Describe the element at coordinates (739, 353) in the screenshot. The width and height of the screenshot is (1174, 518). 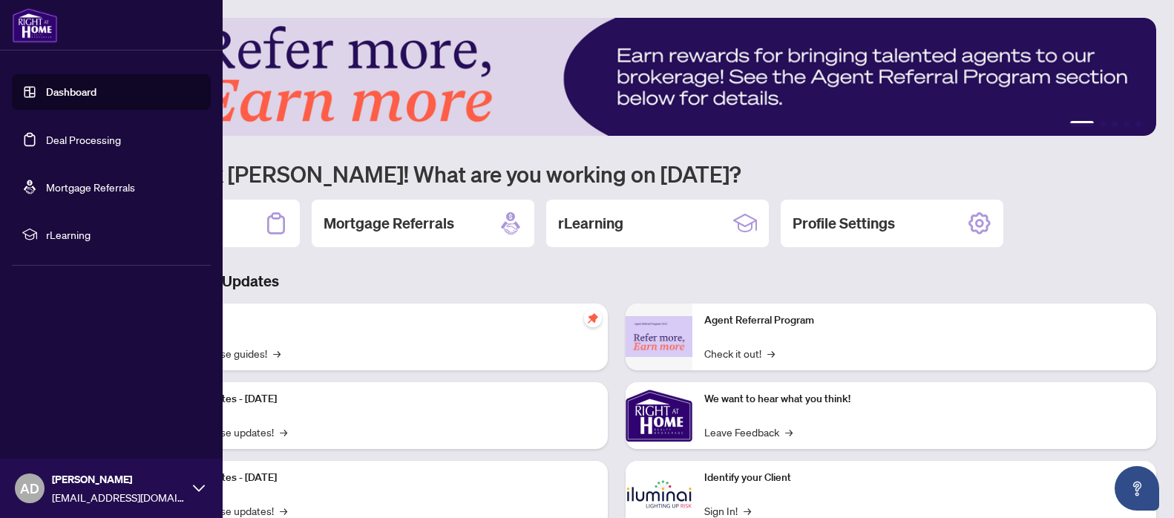
I see `a: Check it out!→` at that location.